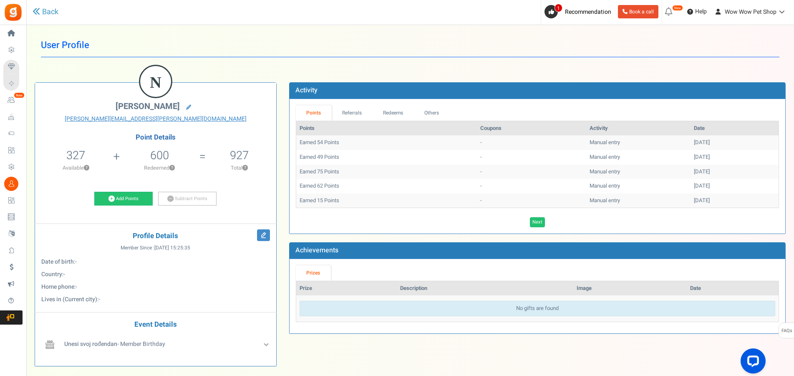 The image size is (794, 376). I want to click on span: Member Since :, so click(155, 247).